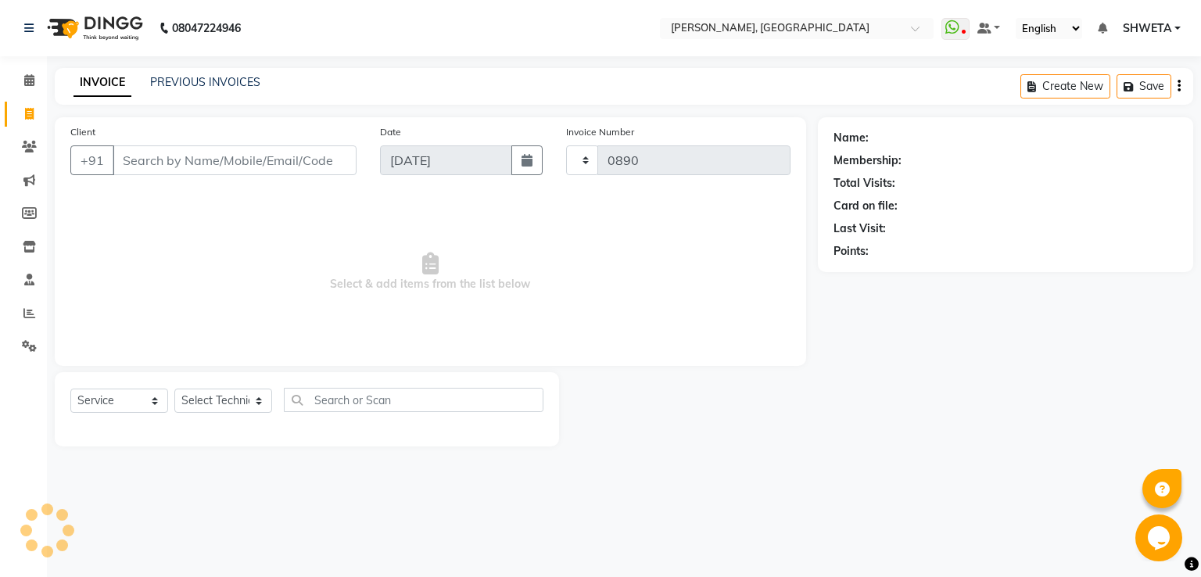  Describe the element at coordinates (93, 28) in the screenshot. I see `img: logo` at that location.